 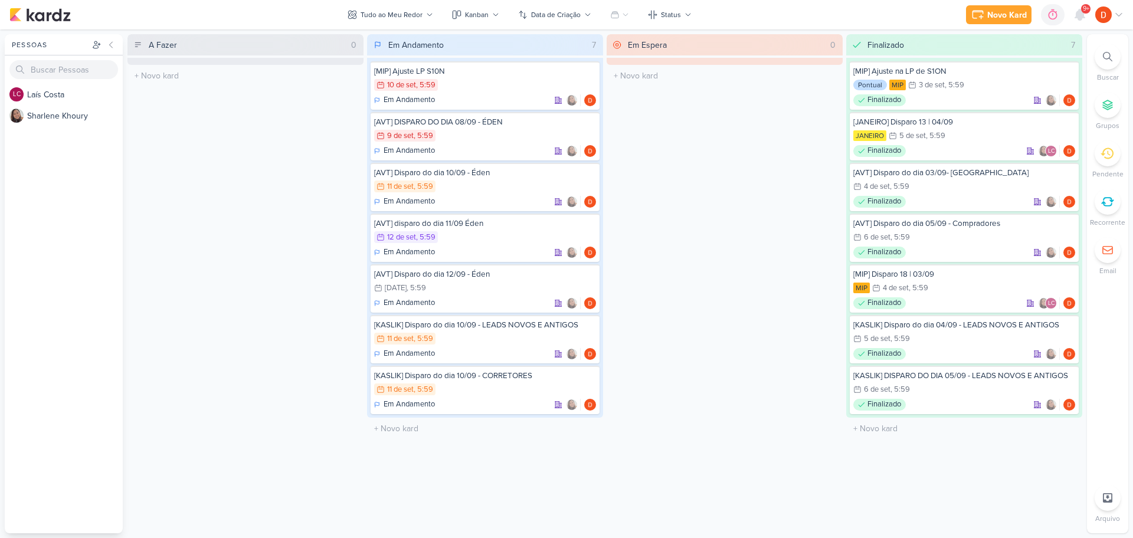 I want to click on div: 4 de set, so click(x=896, y=288).